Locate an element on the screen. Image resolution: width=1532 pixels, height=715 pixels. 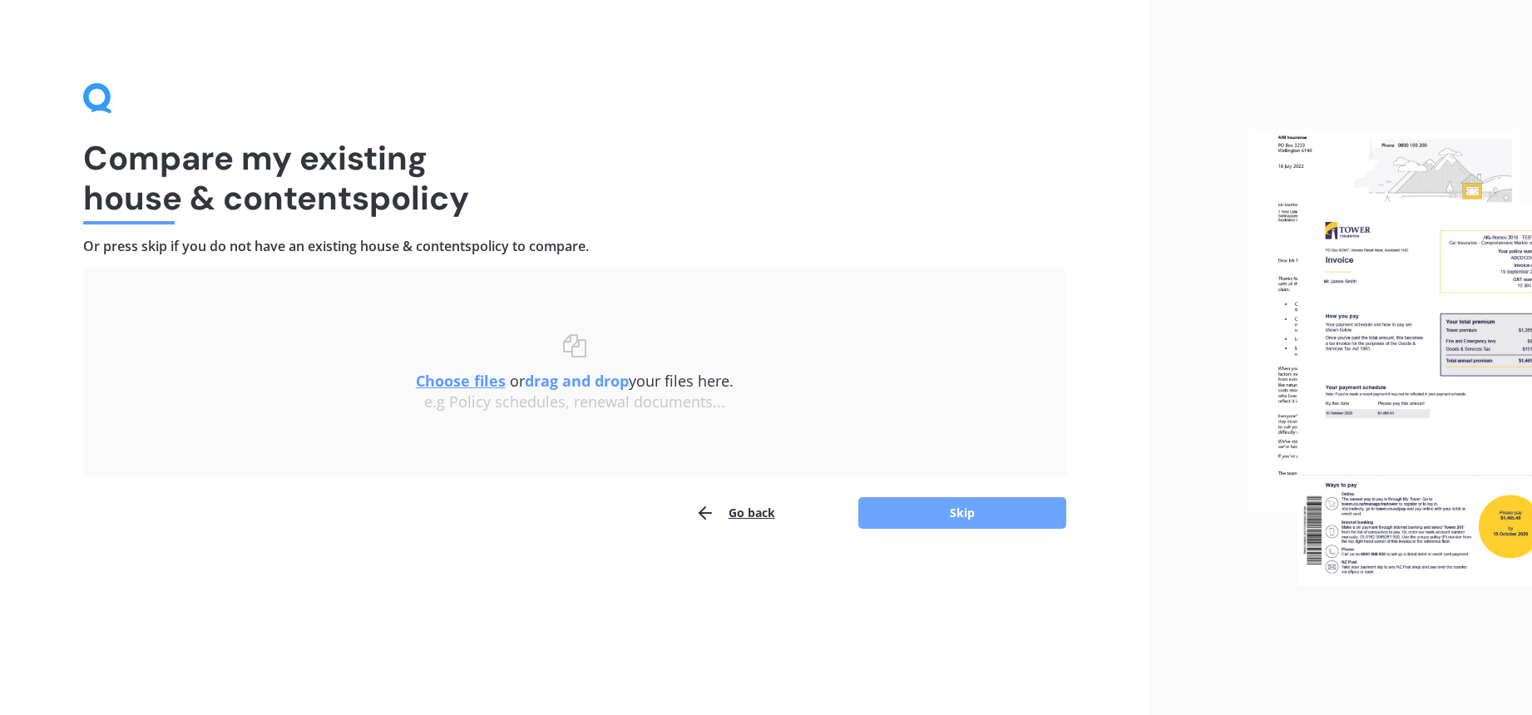
u: Choose files is located at coordinates (461, 381).